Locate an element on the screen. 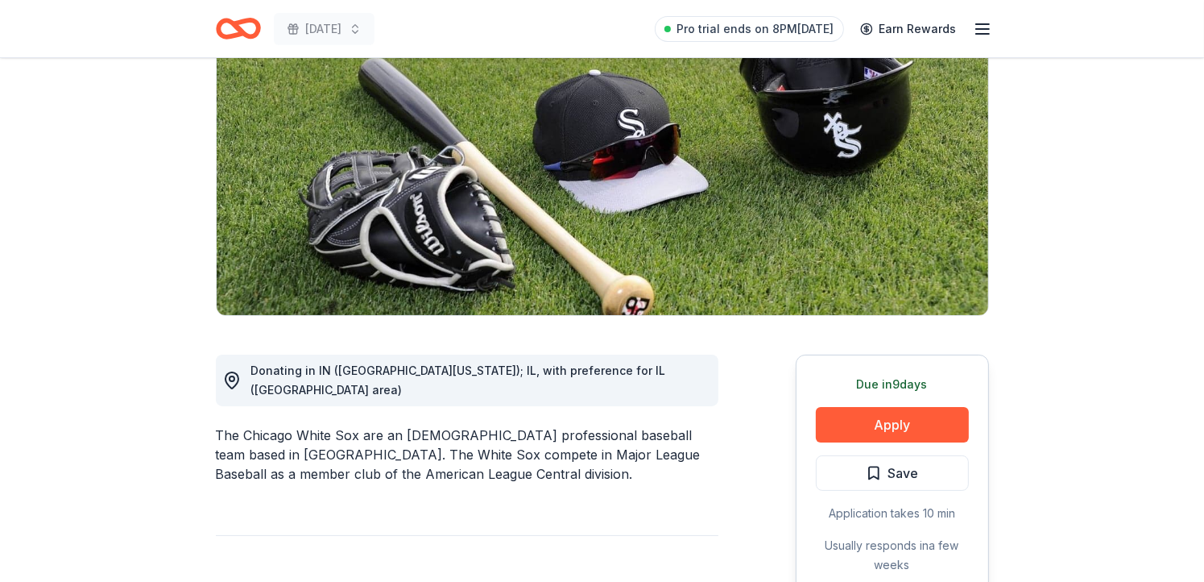  span: Save is located at coordinates (904, 473).